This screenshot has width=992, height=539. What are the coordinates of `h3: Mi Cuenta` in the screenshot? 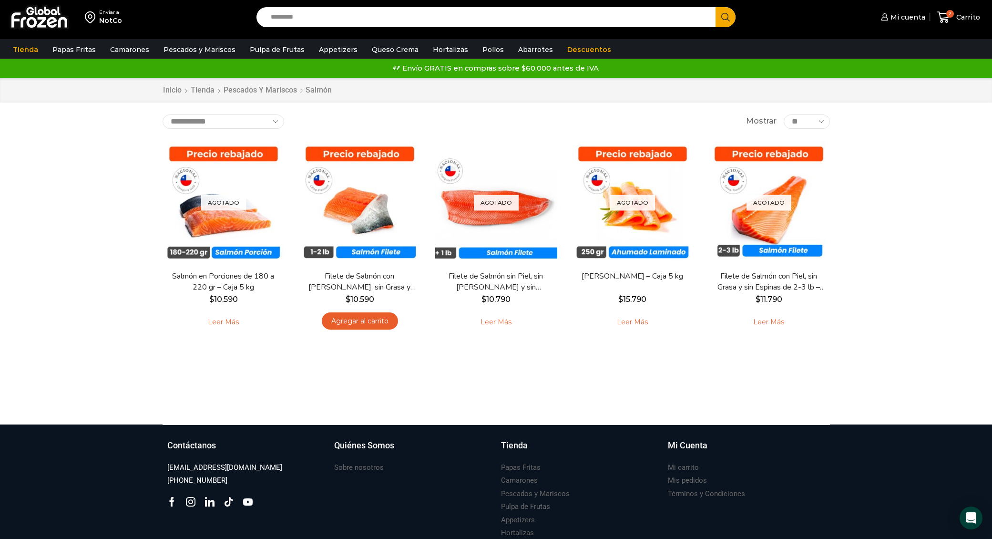 It's located at (687, 445).